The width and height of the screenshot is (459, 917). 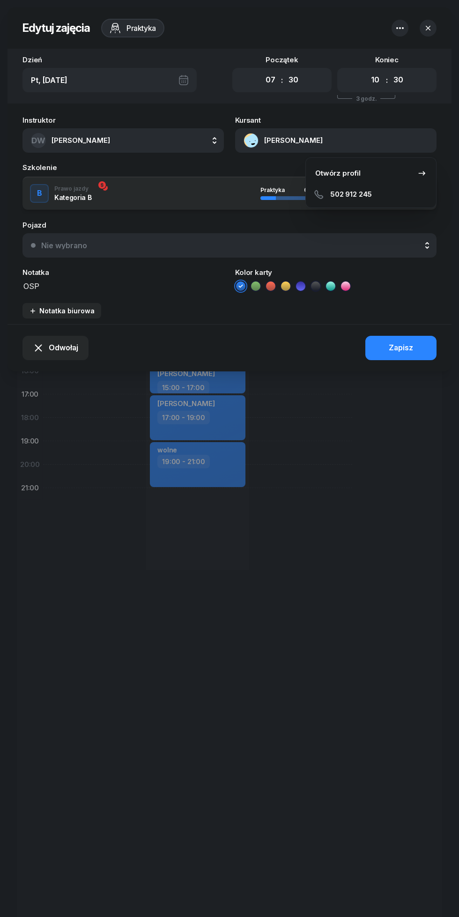 I want to click on span: DW, so click(x=38, y=141).